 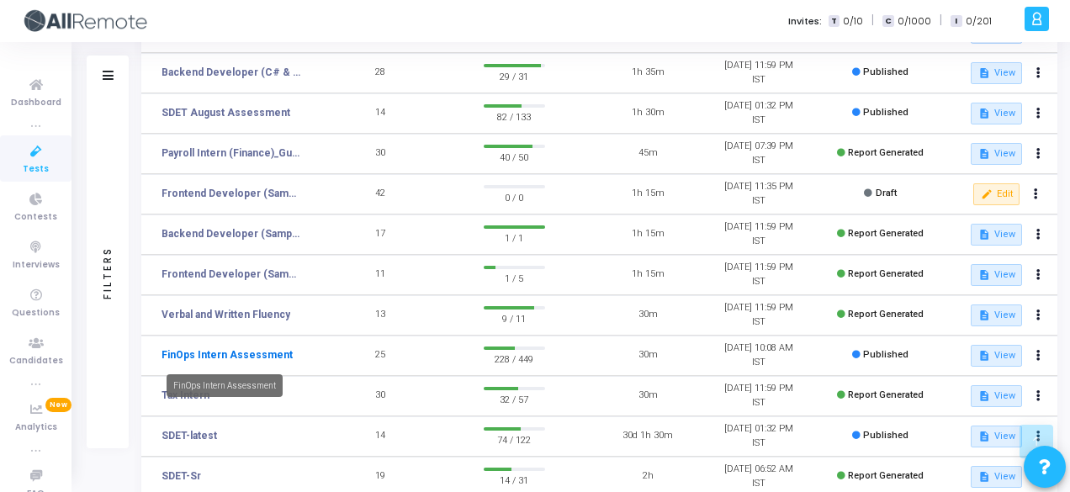 I want to click on td: 28, so click(x=381, y=73).